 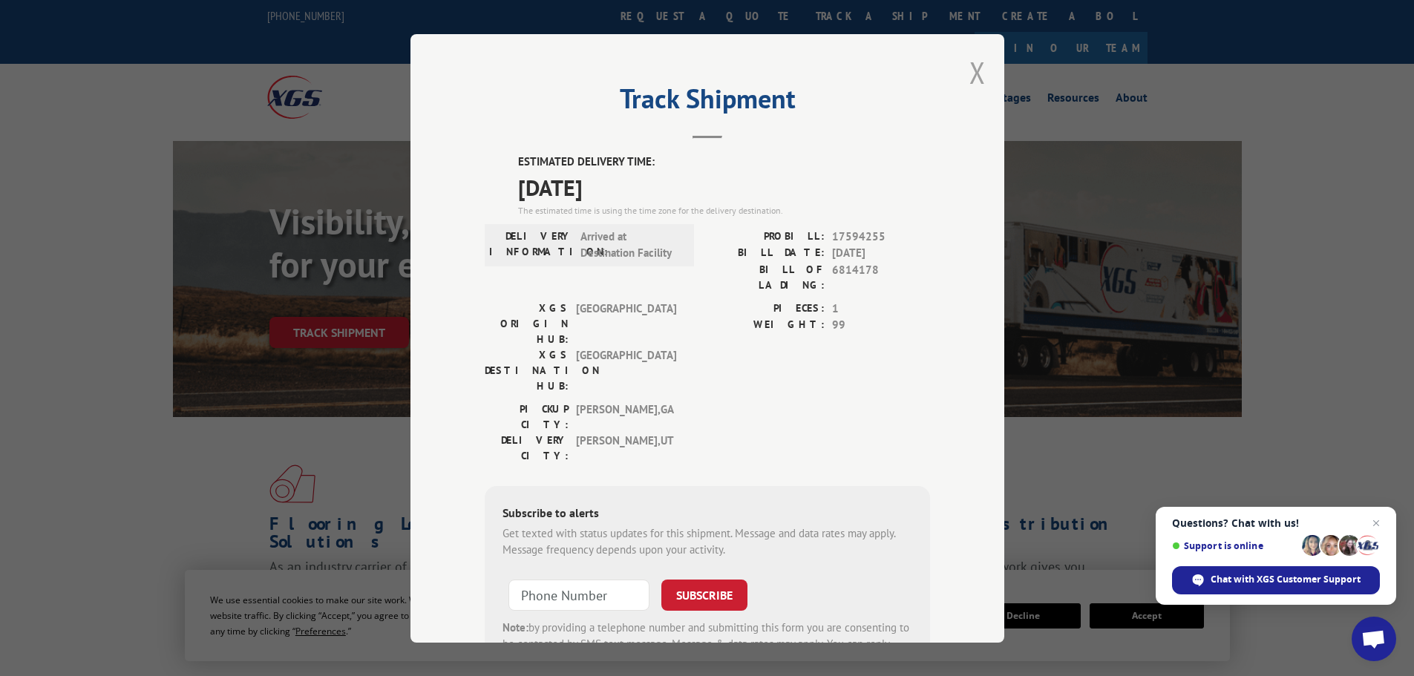 What do you see at coordinates (766, 277) in the screenshot?
I see `label: BILL OF LADING:` at bounding box center [766, 277].